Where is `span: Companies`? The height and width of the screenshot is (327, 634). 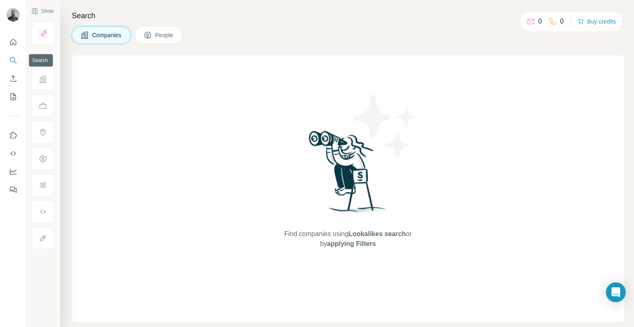 span: Companies is located at coordinates (107, 35).